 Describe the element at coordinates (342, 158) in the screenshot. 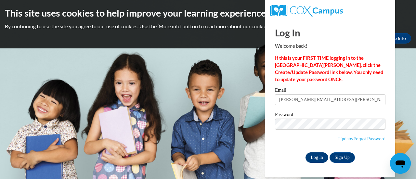

I see `a: Sign Up` at that location.